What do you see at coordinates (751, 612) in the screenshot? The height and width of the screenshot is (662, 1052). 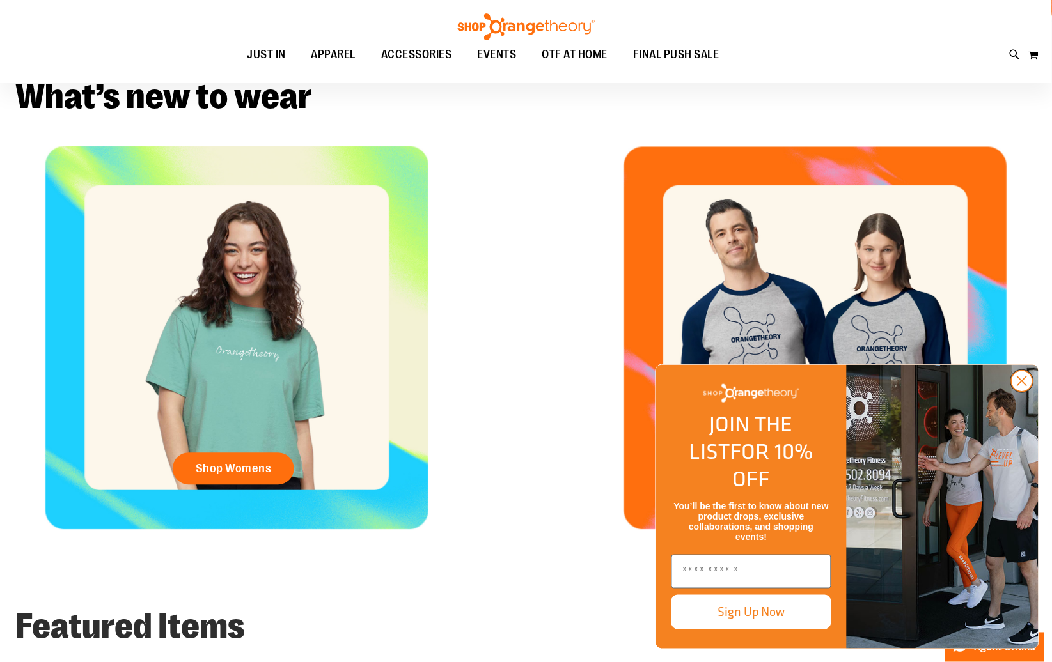 I see `button: Sign Up Now` at bounding box center [751, 612].